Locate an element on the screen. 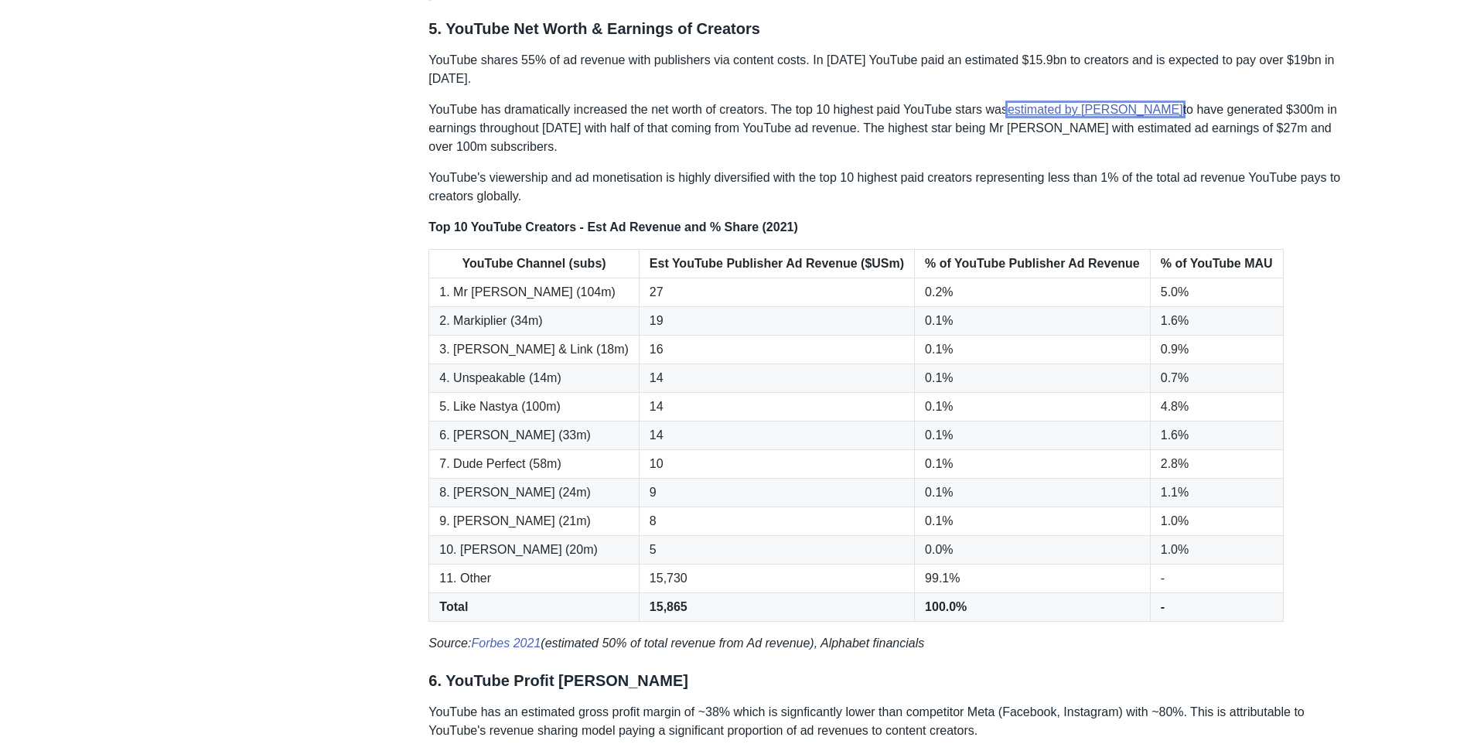 The width and height of the screenshot is (1467, 744). td: 15,730 is located at coordinates (776, 578).